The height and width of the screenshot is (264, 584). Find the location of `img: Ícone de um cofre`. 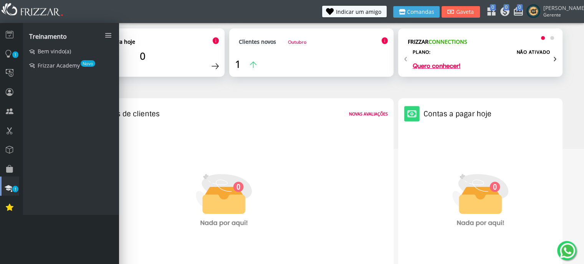

img: Ícone de um cofre is located at coordinates (411, 114).